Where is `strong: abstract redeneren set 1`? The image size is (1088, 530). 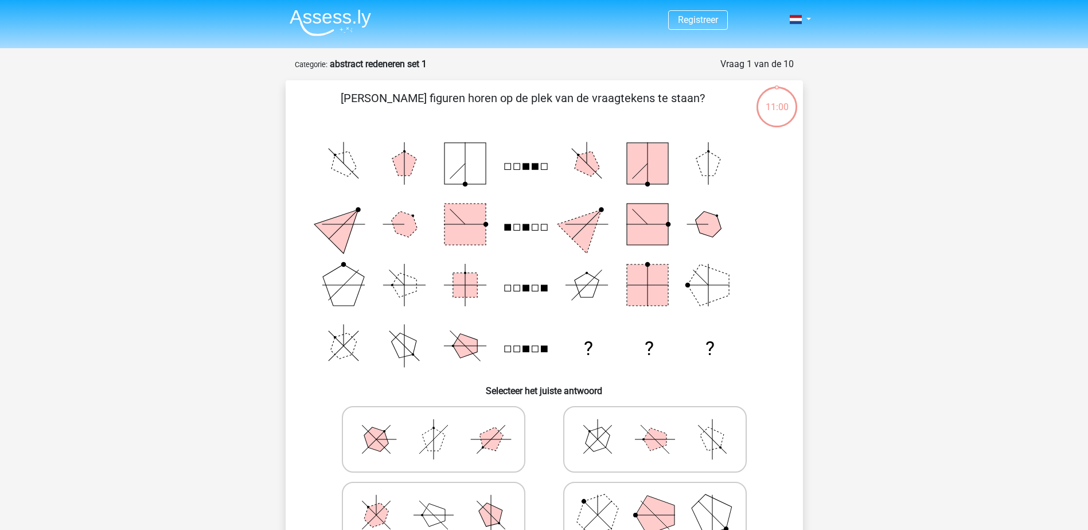
strong: abstract redeneren set 1 is located at coordinates (378, 64).